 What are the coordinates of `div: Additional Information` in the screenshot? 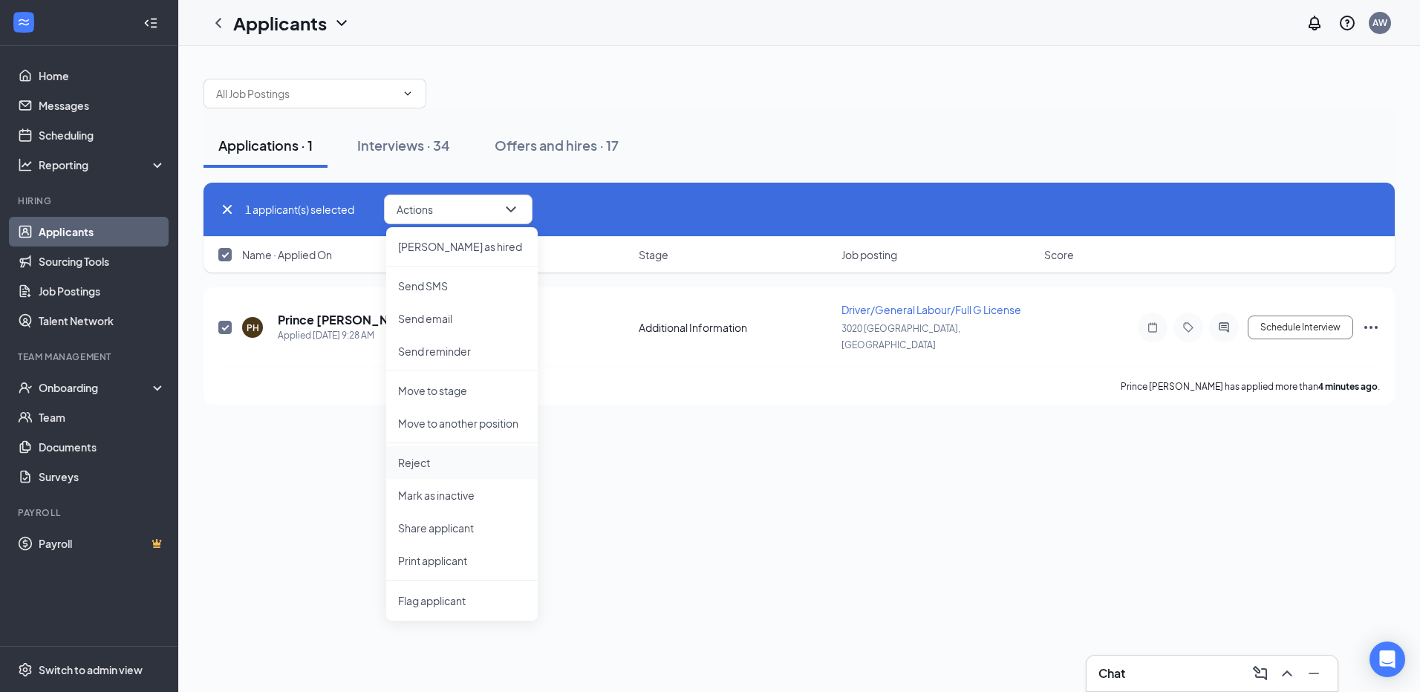 It's located at (735, 328).